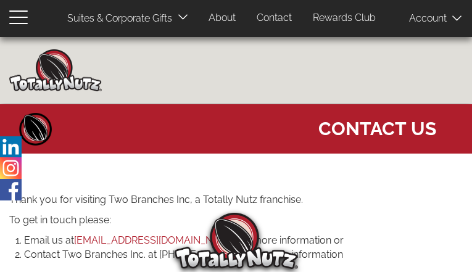  I want to click on li: Email us at for more information or, so click(243, 241).